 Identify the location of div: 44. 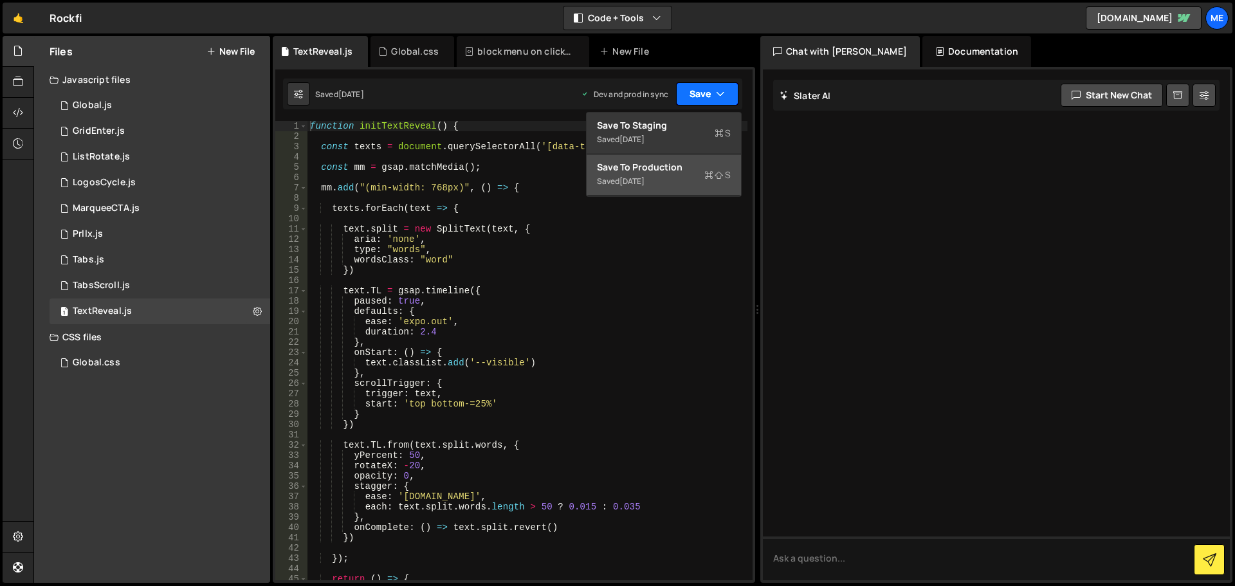
(291, 568).